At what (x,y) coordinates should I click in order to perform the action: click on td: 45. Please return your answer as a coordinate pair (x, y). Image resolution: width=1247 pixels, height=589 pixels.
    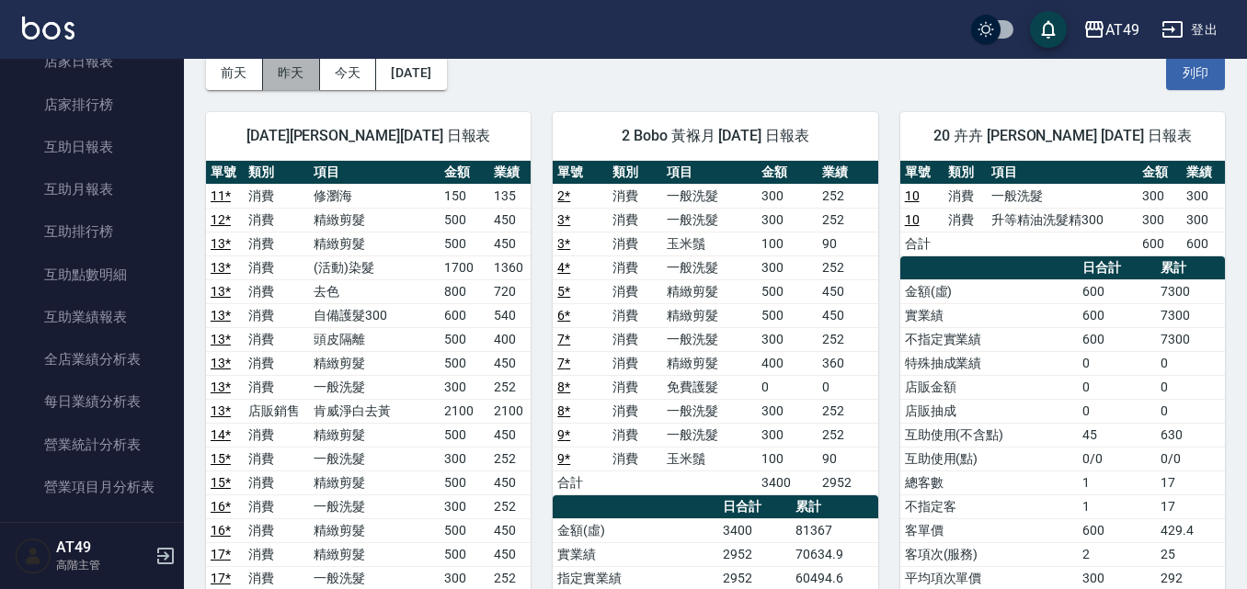
    Looking at the image, I should click on (1116, 435).